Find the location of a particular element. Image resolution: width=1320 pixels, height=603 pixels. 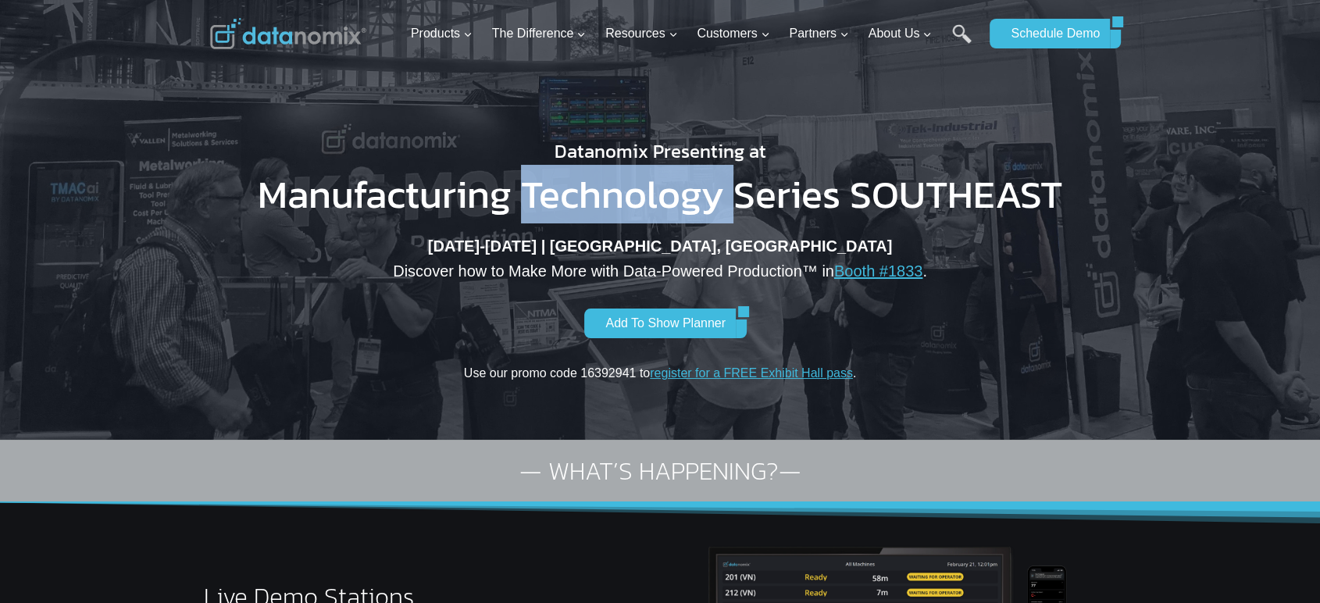

a: Search is located at coordinates (962, 41).